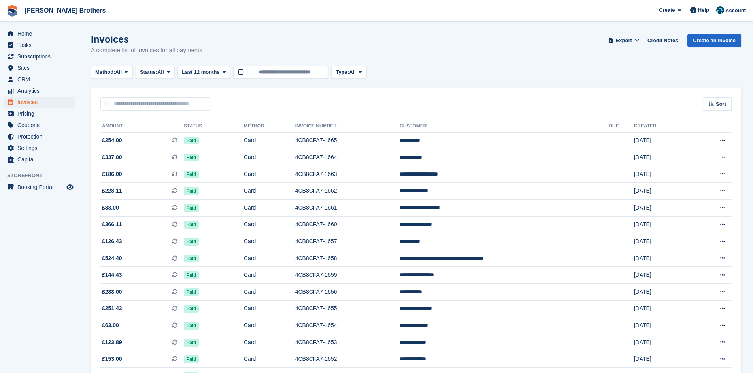 The image size is (753, 373). Describe the element at coordinates (112, 343) in the screenshot. I see `span: £123.89` at that location.